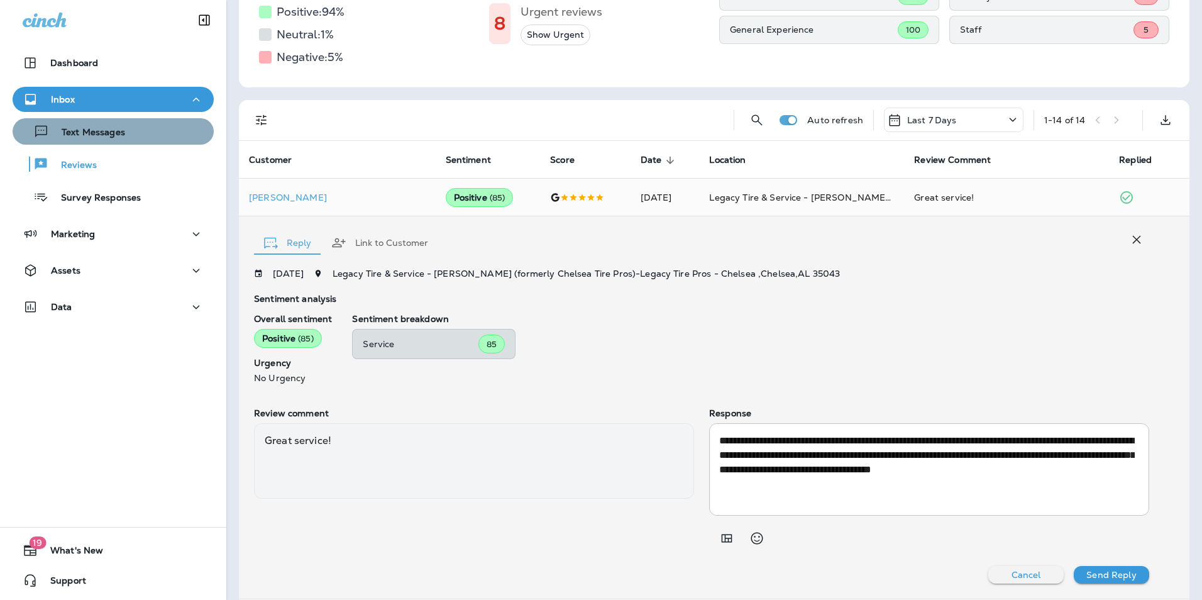 Image resolution: width=1202 pixels, height=600 pixels. What do you see at coordinates (113, 164) in the screenshot?
I see `button: Reviews` at bounding box center [113, 164].